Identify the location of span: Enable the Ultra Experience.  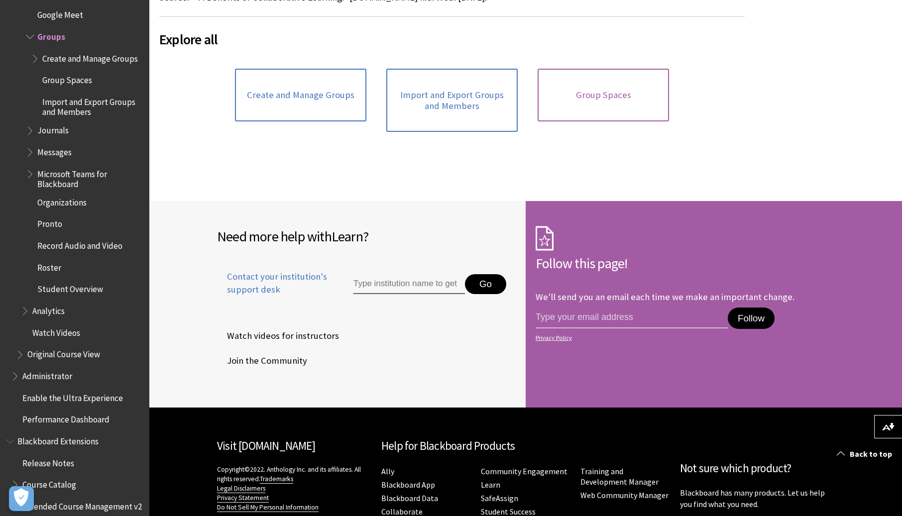
(73, 396).